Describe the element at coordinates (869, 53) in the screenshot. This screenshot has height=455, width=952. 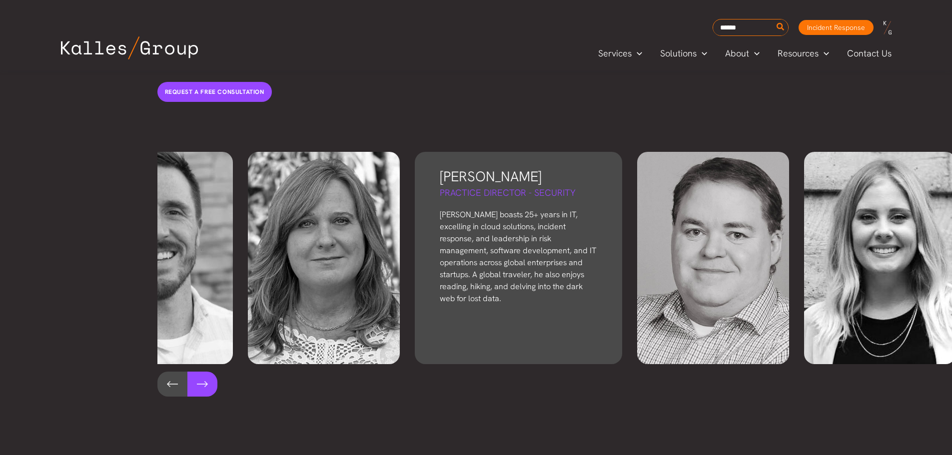
I see `a: Contact Us` at that location.